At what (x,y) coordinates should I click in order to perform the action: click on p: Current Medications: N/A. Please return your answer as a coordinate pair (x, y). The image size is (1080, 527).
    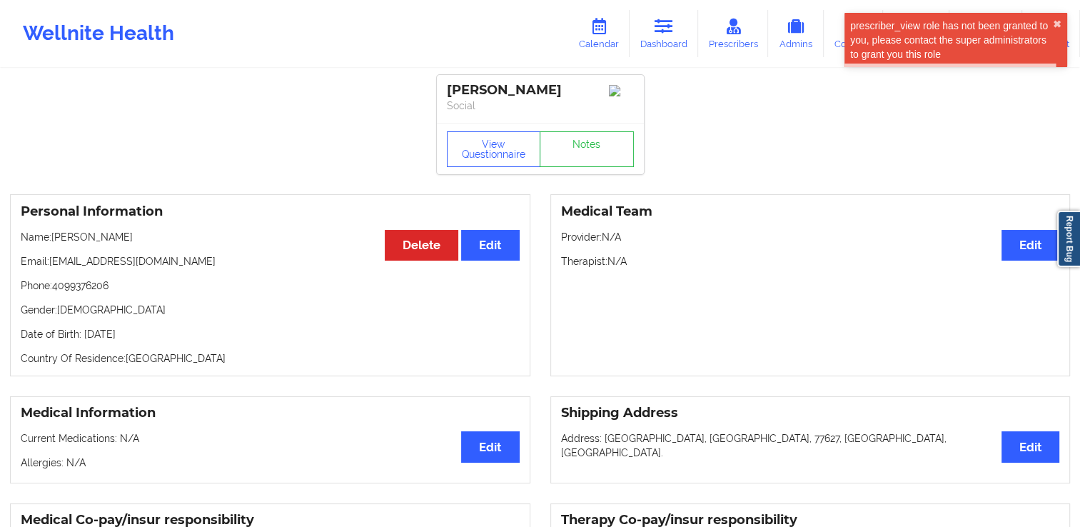
    Looking at the image, I should click on (270, 438).